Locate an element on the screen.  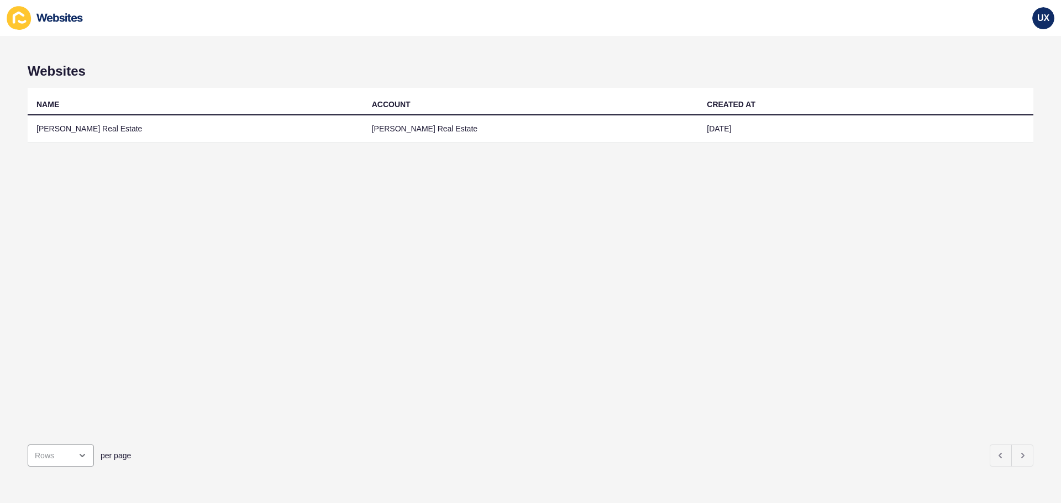
div: ACCOUNT is located at coordinates (391, 104).